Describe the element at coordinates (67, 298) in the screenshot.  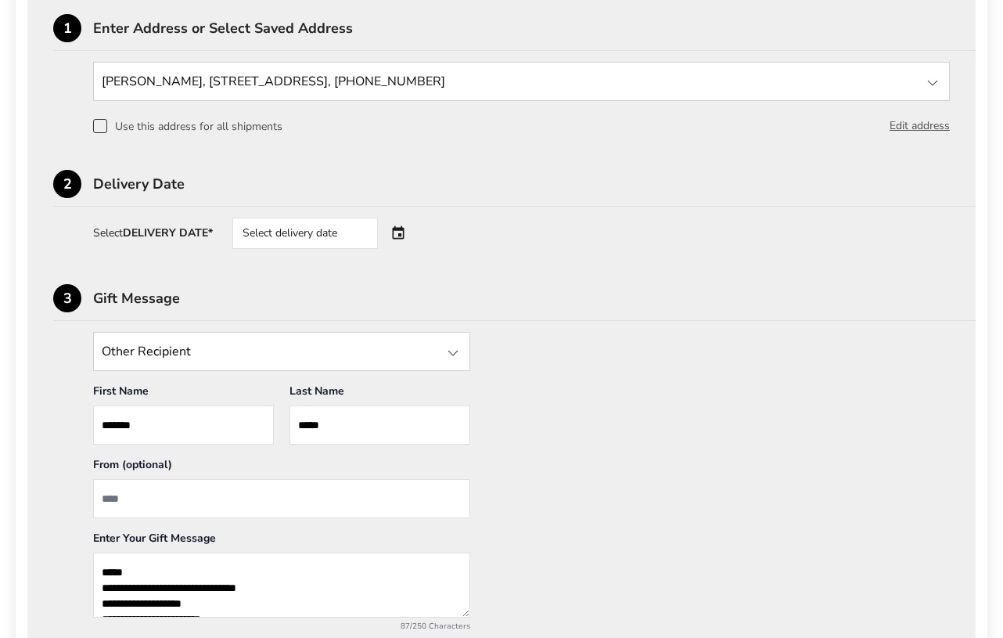
I see `div: 3` at that location.